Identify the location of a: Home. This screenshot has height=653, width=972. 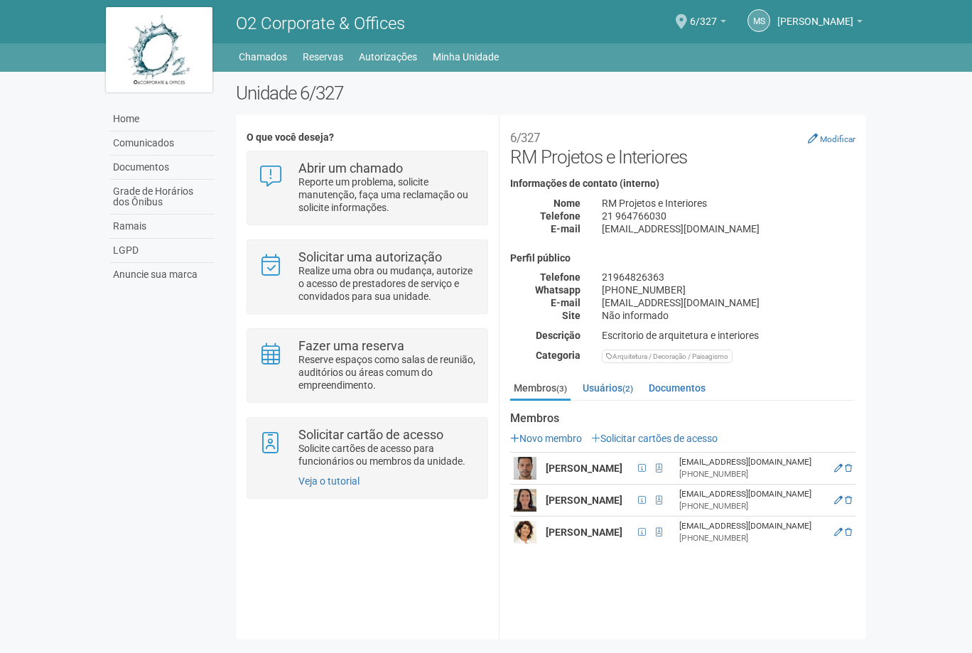
(162, 119).